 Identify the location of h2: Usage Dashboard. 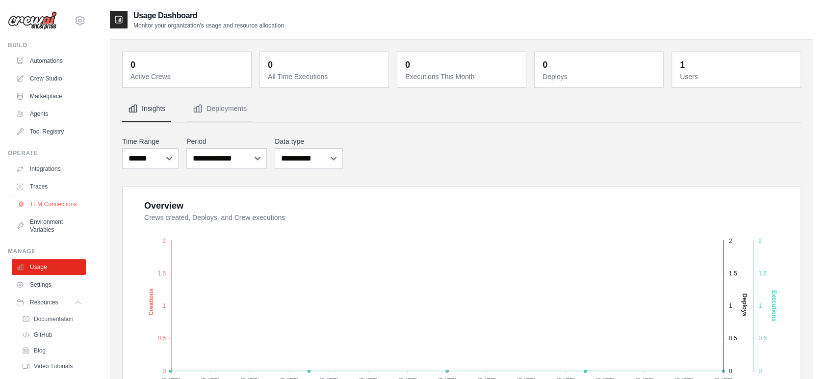
(209, 16).